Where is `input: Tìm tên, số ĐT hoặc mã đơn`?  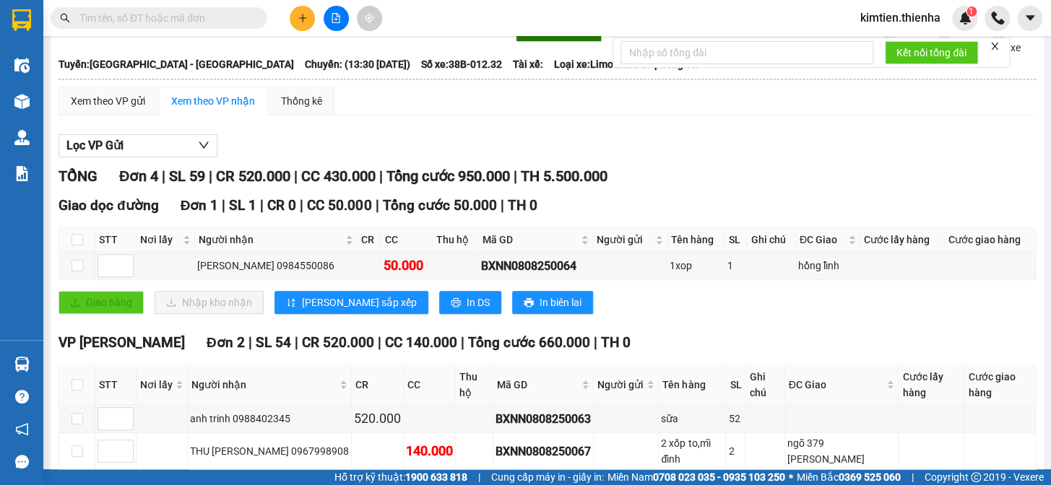
input: Tìm tên, số ĐT hoặc mã đơn is located at coordinates (165, 18).